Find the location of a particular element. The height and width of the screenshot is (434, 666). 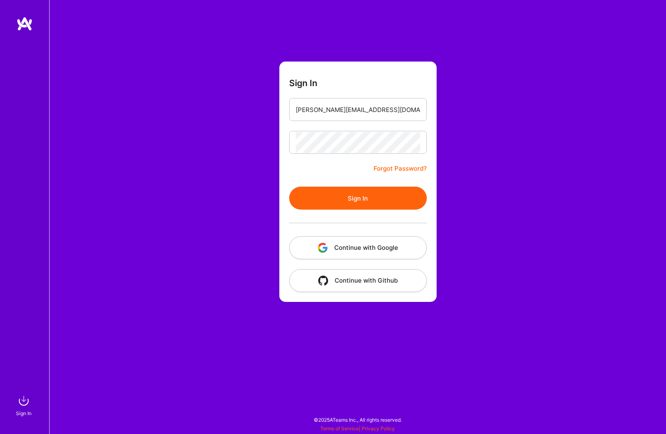

img: sign in is located at coordinates (24, 400).